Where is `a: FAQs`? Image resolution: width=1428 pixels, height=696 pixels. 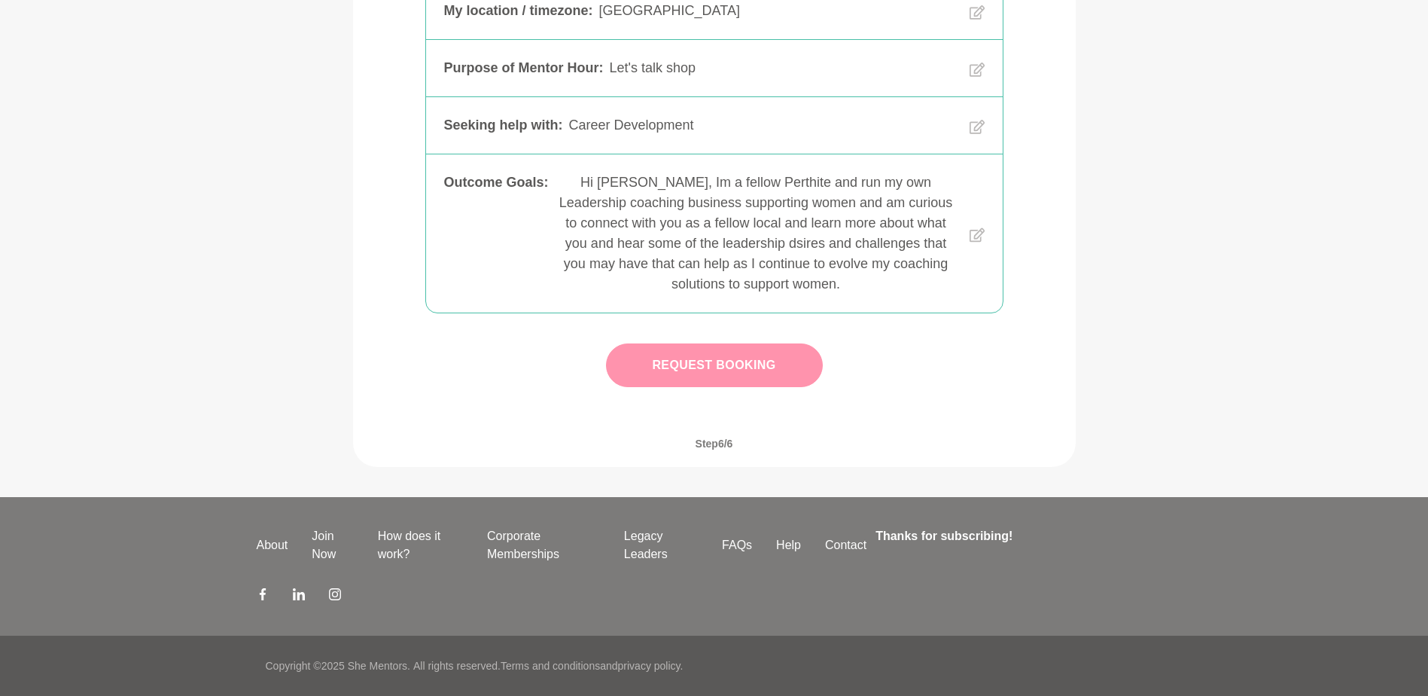
a: FAQs is located at coordinates (737, 545).